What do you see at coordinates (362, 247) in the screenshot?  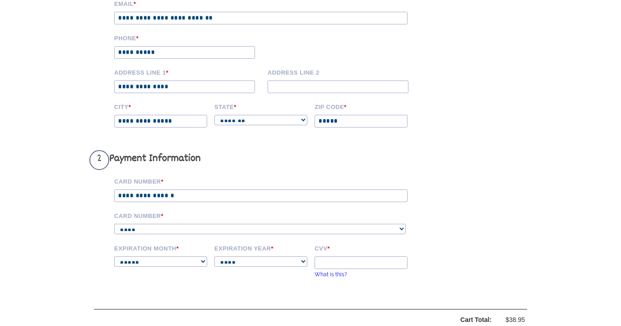 I see `label: CVV` at bounding box center [362, 247].